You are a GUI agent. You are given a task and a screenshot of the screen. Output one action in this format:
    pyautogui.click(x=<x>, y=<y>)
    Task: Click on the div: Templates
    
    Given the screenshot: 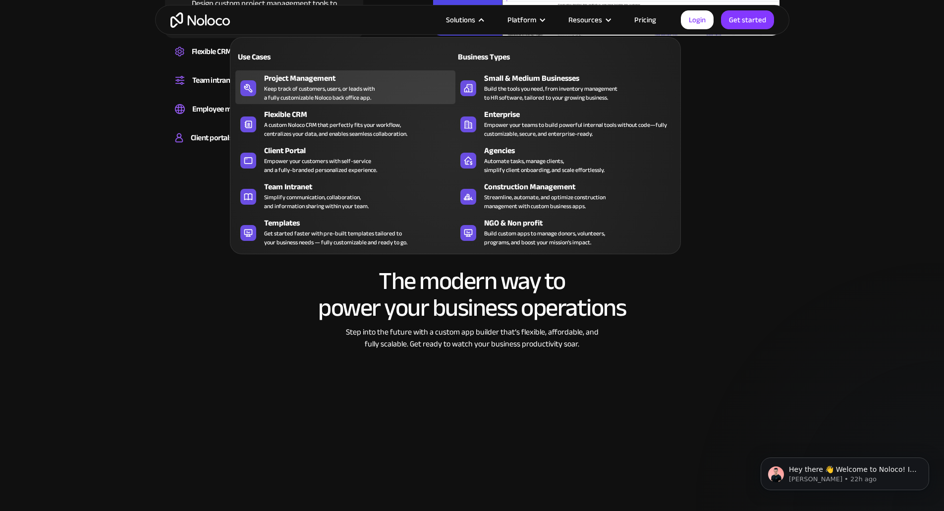 What is the action you would take?
    pyautogui.click(x=362, y=223)
    